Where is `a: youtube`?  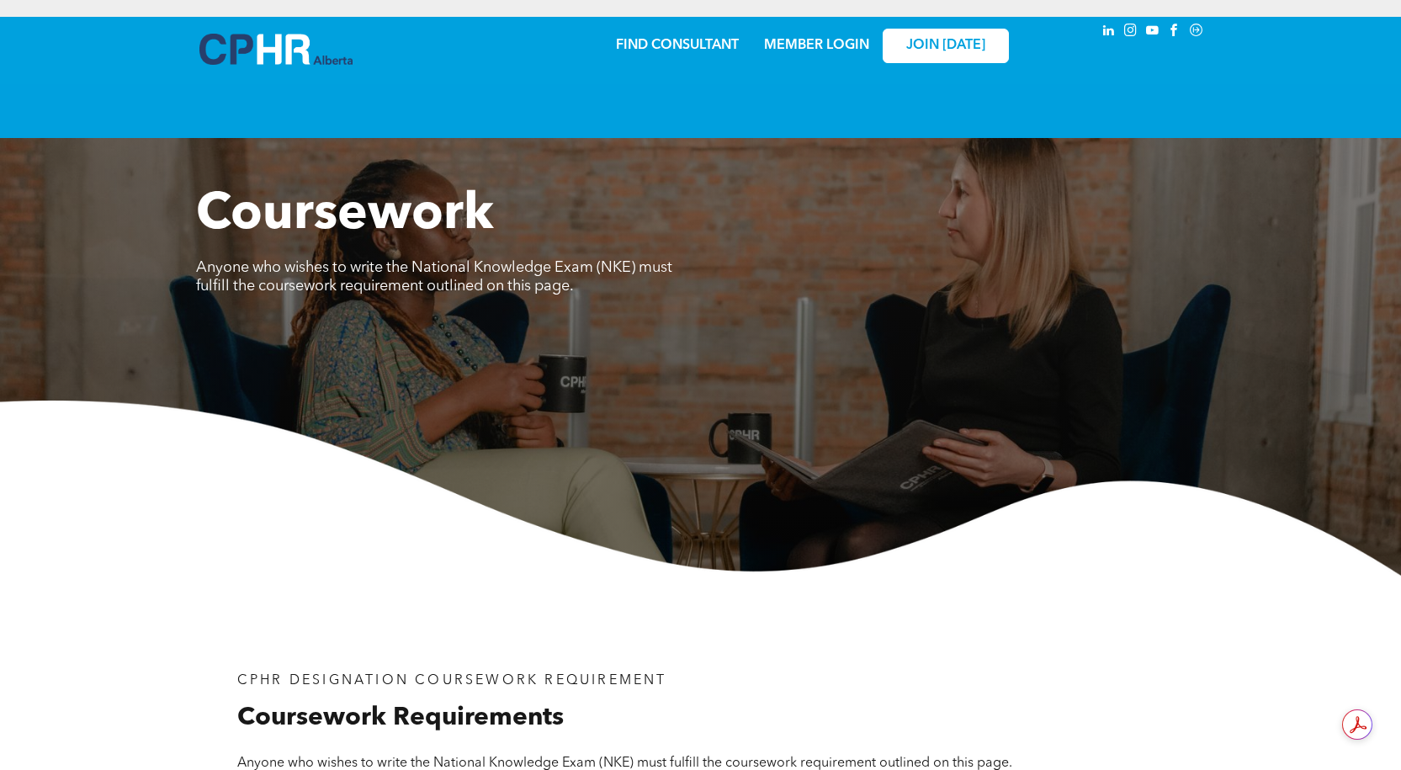
a: youtube is located at coordinates (1153, 32).